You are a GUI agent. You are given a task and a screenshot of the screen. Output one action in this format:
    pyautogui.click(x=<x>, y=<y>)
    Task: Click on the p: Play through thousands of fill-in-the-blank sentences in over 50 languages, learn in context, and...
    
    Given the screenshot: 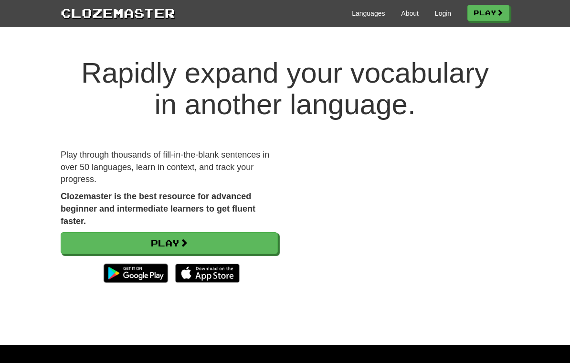 What is the action you would take?
    pyautogui.click(x=169, y=167)
    